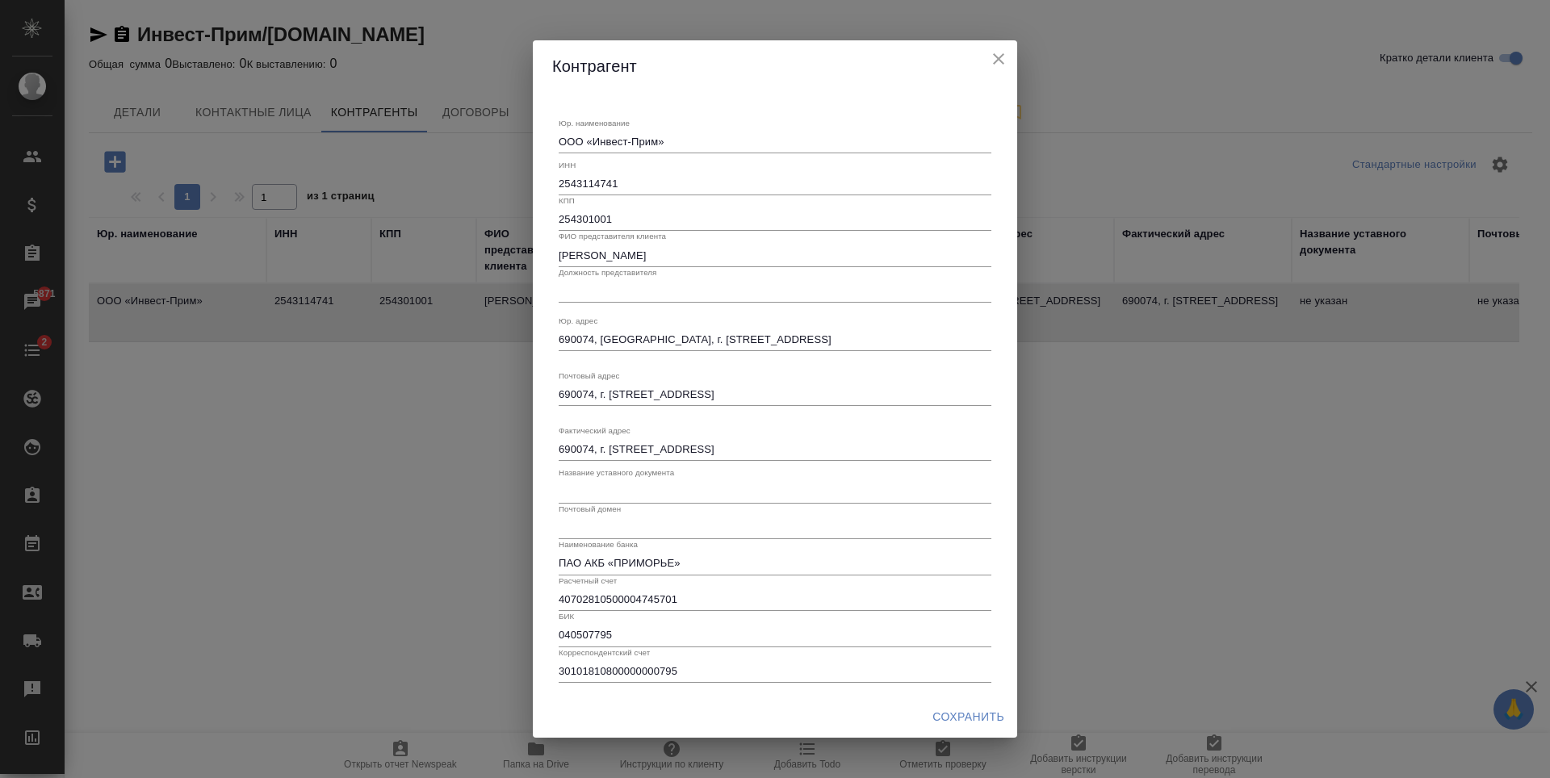  Describe the element at coordinates (589, 376) in the screenshot. I see `label: Почтовый адрес` at that location.